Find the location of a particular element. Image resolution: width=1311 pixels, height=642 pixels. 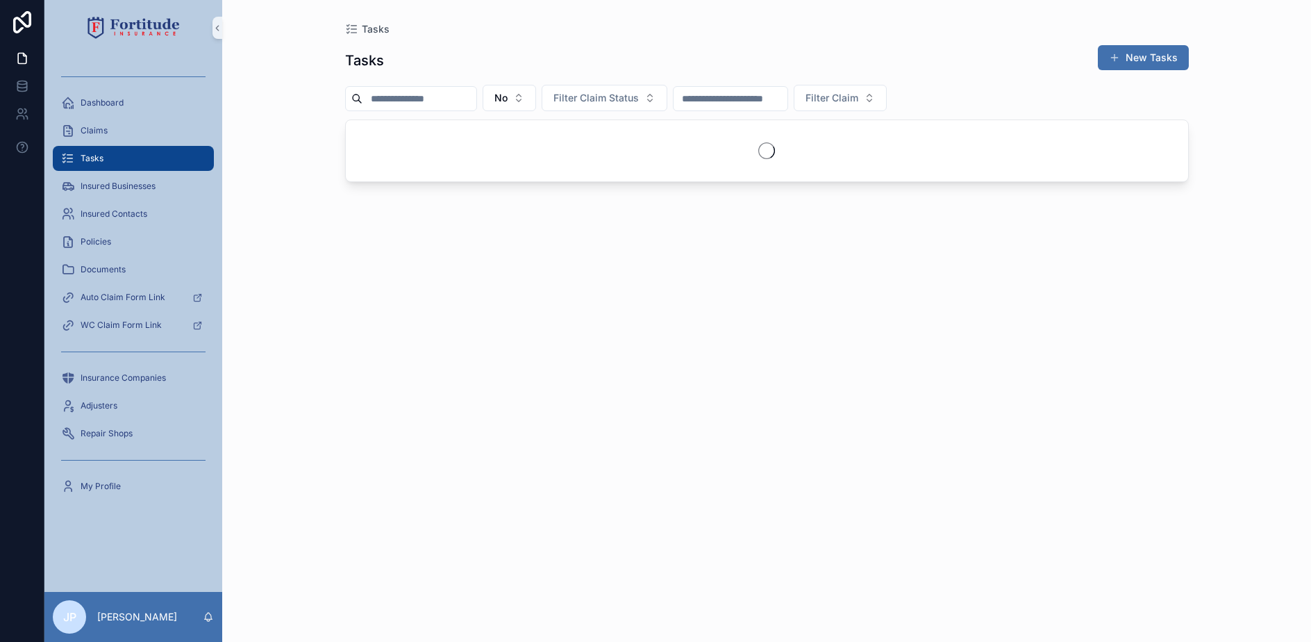

a: Policies is located at coordinates (133, 242).